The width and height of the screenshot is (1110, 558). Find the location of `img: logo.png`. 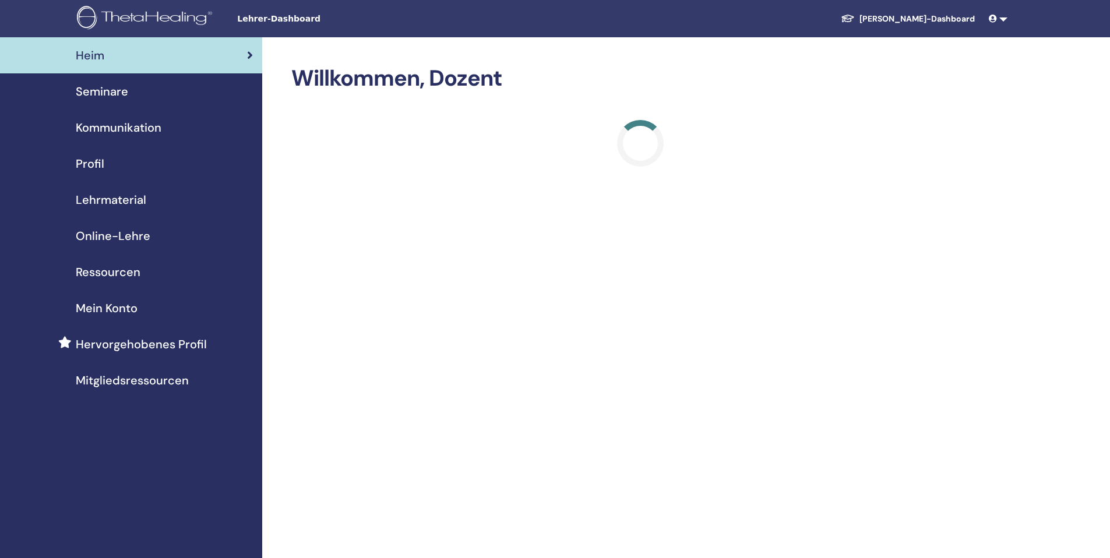

img: logo.png is located at coordinates (146, 19).